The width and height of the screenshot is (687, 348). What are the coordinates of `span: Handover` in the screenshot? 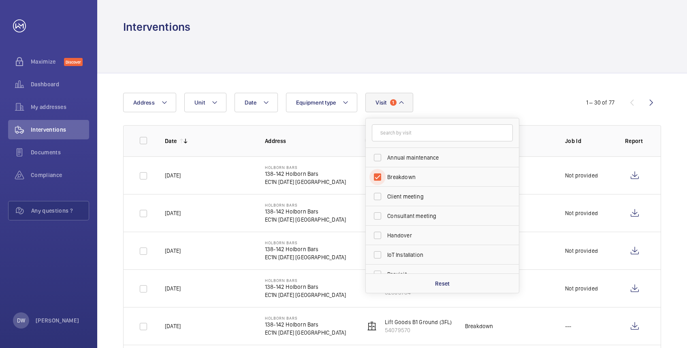 It's located at (443, 235).